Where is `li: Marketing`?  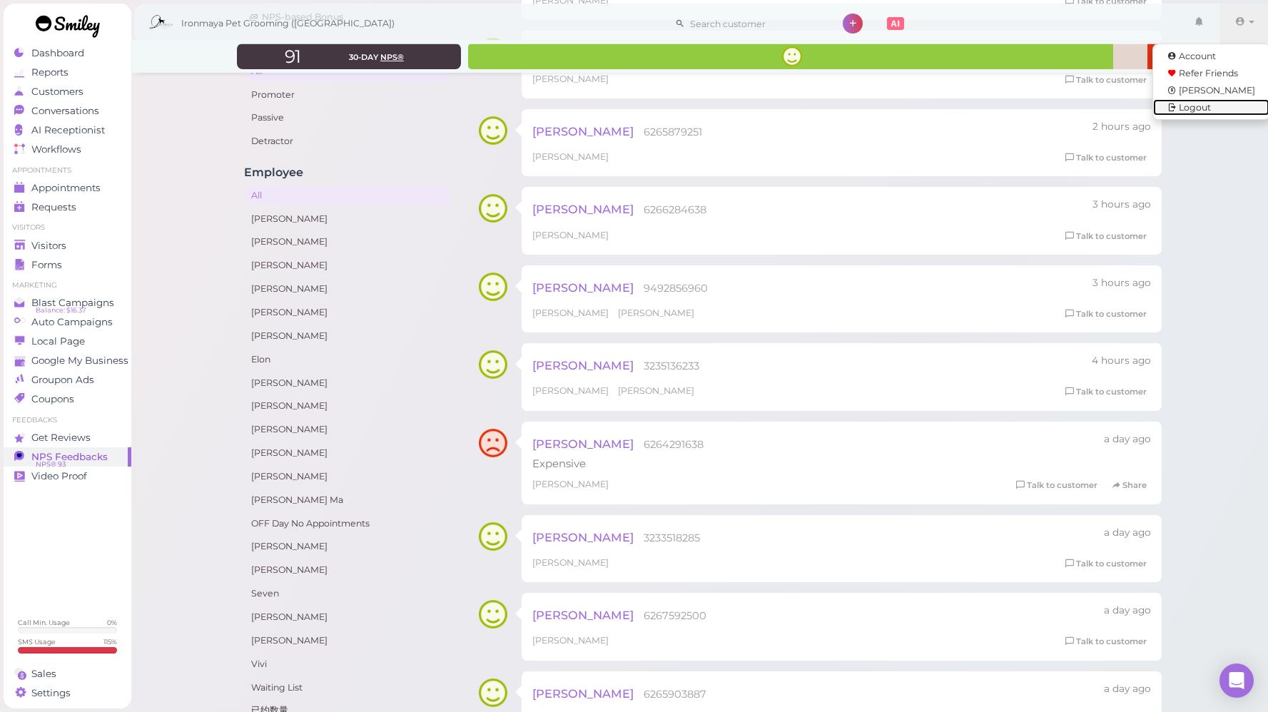 li: Marketing is located at coordinates (67, 285).